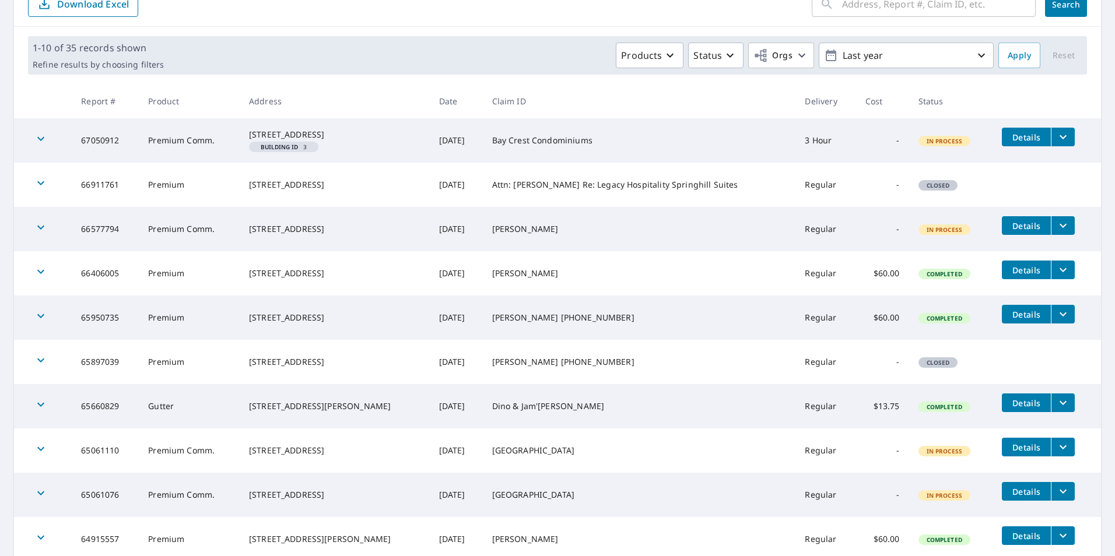  I want to click on th: Status, so click(951, 101).